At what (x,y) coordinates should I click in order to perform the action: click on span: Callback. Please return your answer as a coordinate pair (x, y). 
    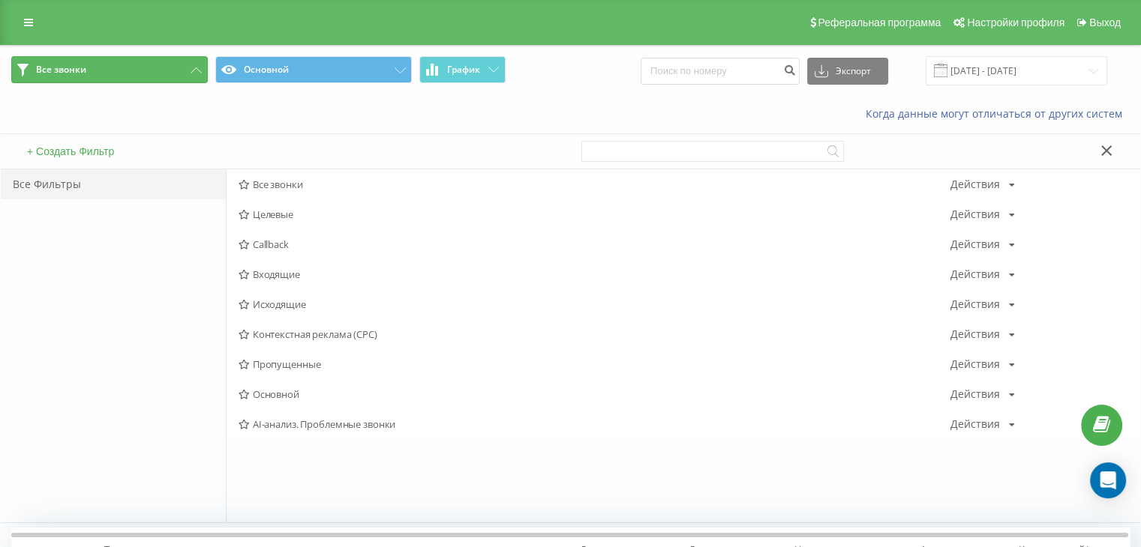
    Looking at the image, I should click on (594, 244).